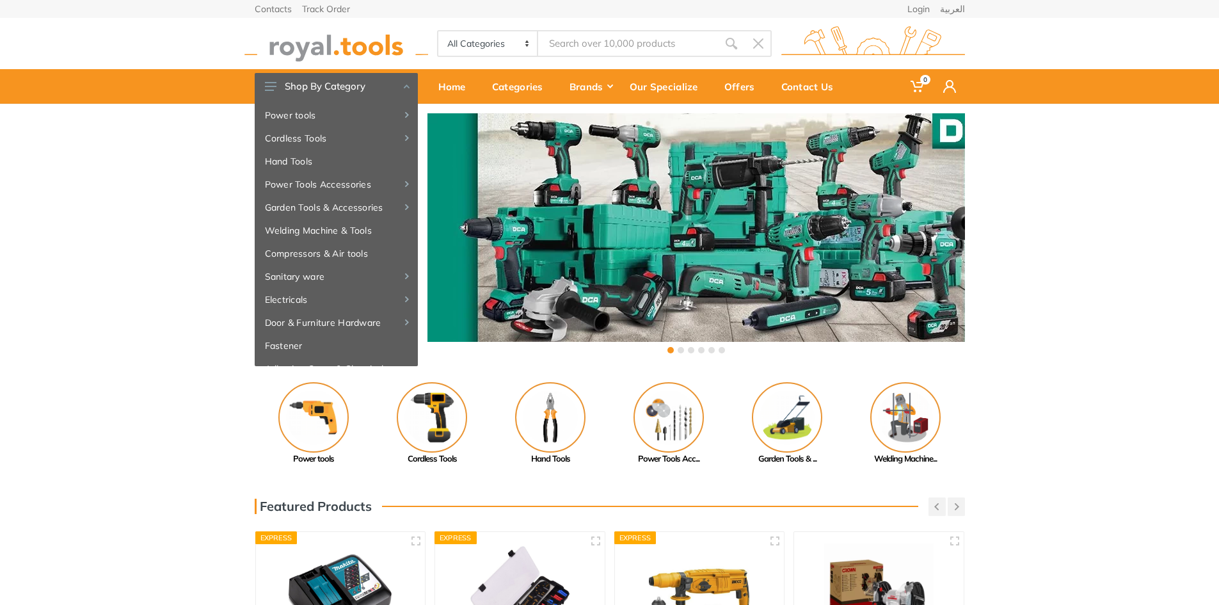 This screenshot has width=1219, height=605. Describe the element at coordinates (314, 417) in the screenshot. I see `img: Royal - Power tools` at that location.